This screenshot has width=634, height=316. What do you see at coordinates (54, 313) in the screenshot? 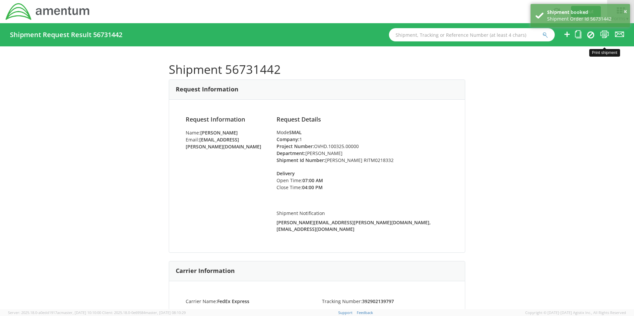
I see `span: Server: 2025.18.0-a0edd1917ac` at bounding box center [54, 313].